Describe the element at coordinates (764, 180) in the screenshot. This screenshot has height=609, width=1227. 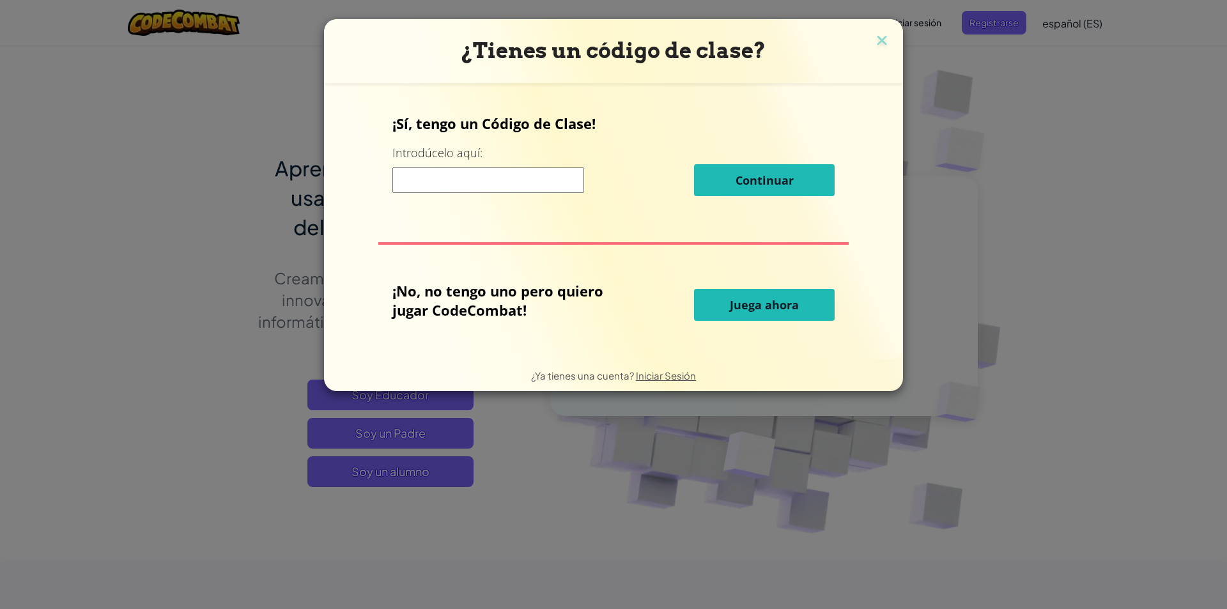
I see `button: Continuar` at that location.